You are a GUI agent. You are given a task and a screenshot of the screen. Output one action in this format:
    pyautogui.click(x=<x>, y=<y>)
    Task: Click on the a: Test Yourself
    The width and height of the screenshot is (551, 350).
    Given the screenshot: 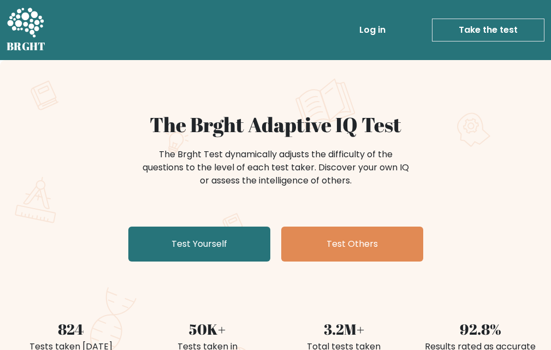 What is the action you would take?
    pyautogui.click(x=199, y=244)
    